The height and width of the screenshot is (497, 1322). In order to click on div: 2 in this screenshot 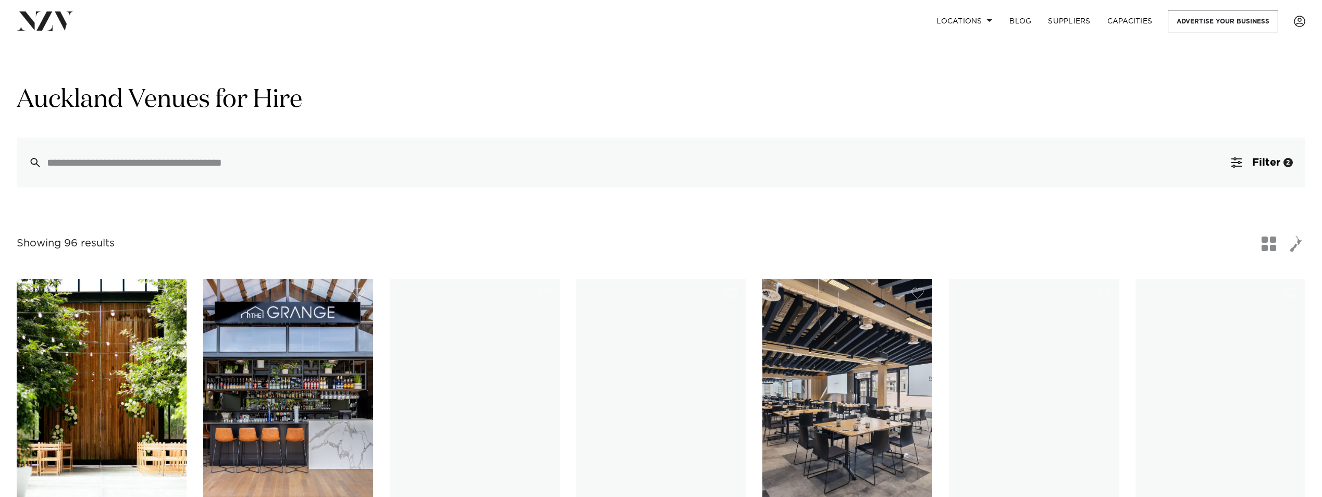, I will do `click(1288, 163)`.